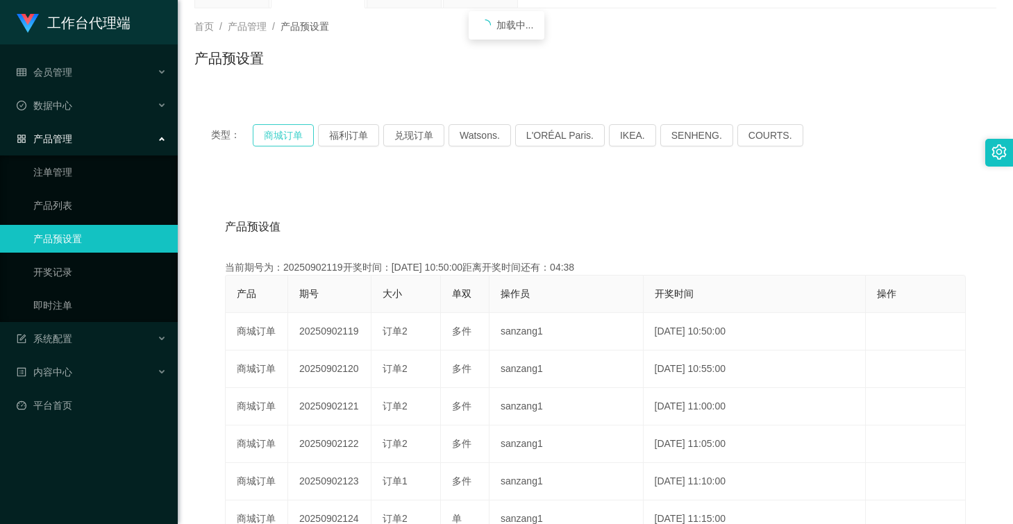  Describe the element at coordinates (485, 25) in the screenshot. I see `i: icon: loading` at that location.